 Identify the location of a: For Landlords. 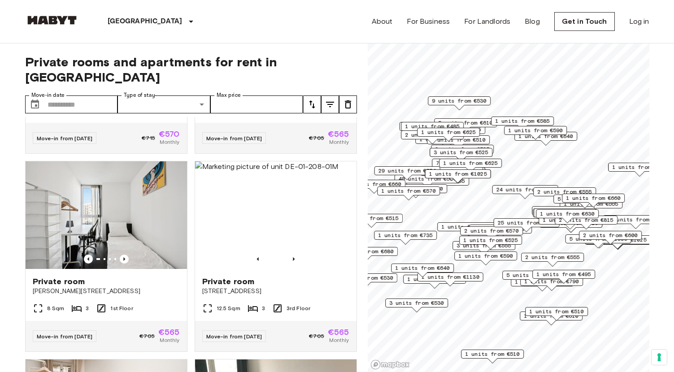
(487, 22).